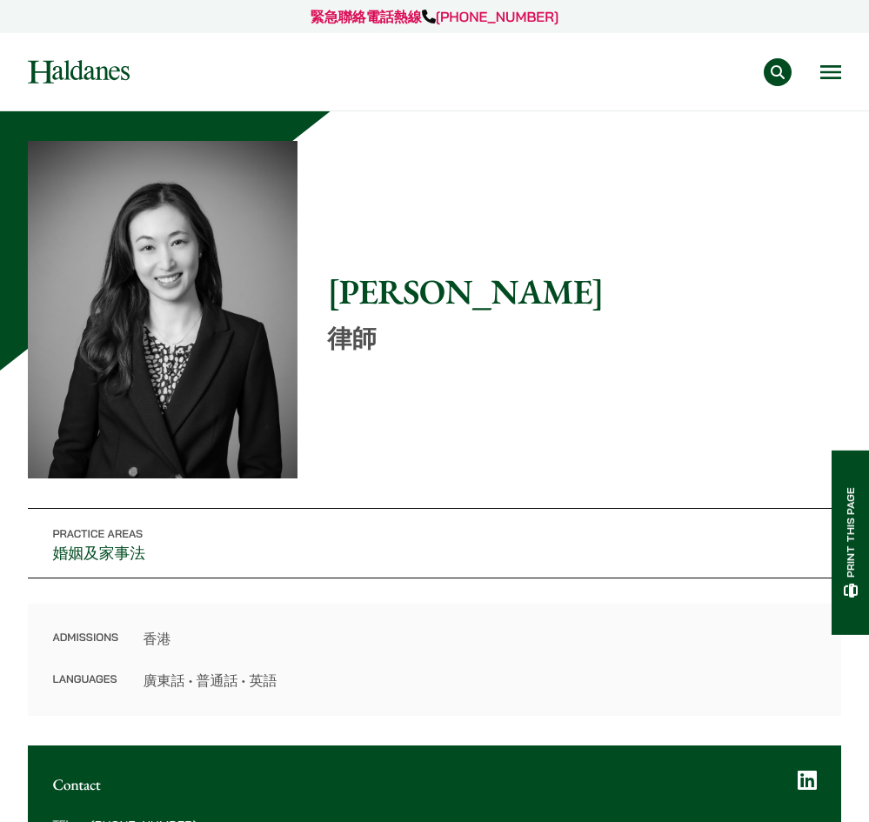  I want to click on h2: Contact, so click(434, 785).